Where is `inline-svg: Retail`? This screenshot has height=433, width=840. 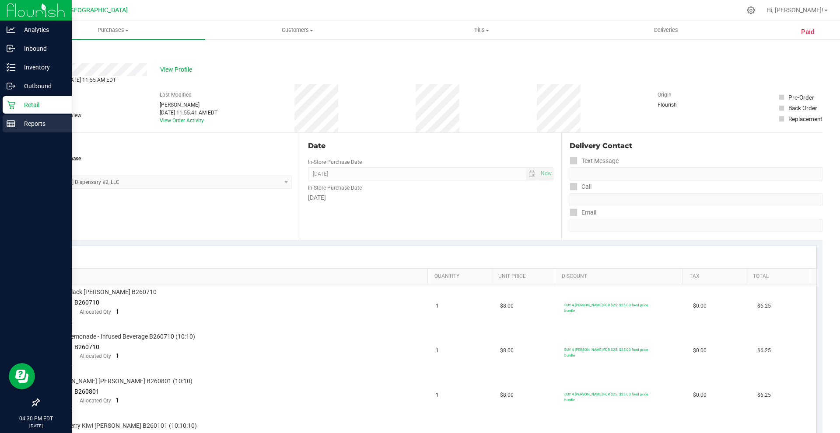 inline-svg: Retail is located at coordinates (11, 105).